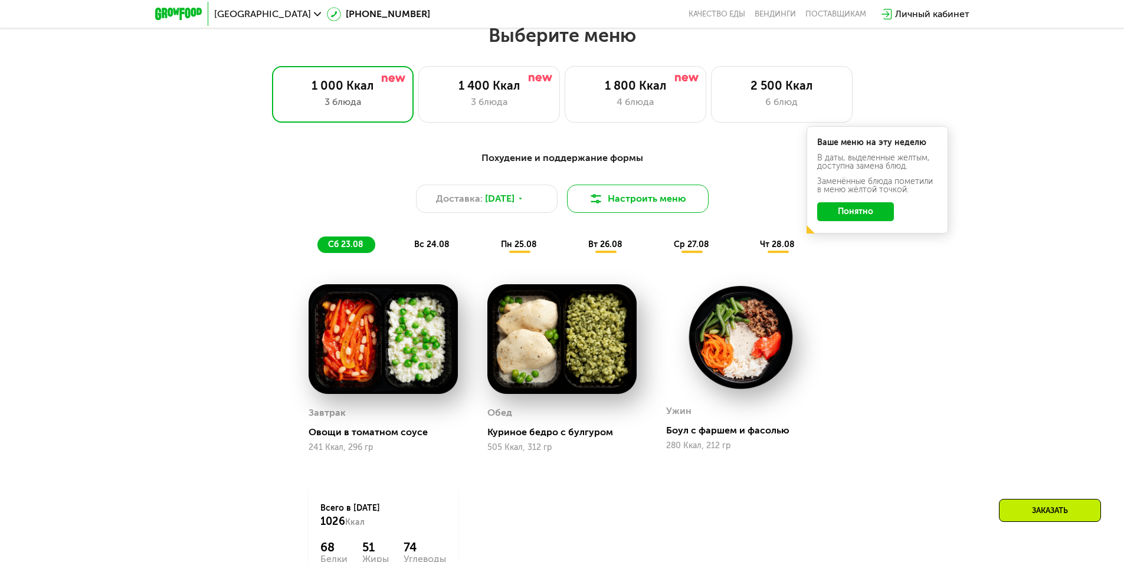 The width and height of the screenshot is (1124, 562). Describe the element at coordinates (877, 186) in the screenshot. I see `div: Заменённые блюда пометили в меню жёлтой точкой.` at that location.